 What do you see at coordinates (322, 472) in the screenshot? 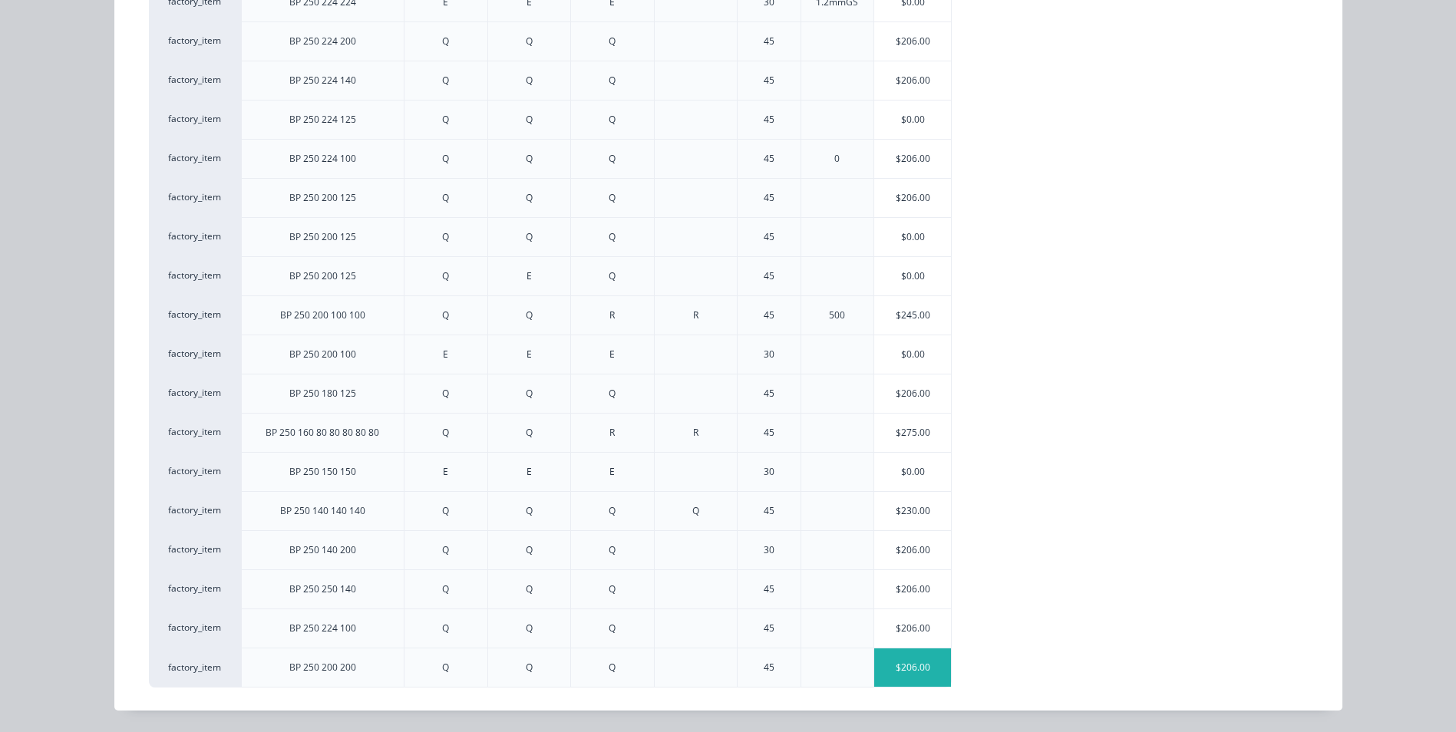
I see `div: BP 250 150 150` at bounding box center [322, 472].